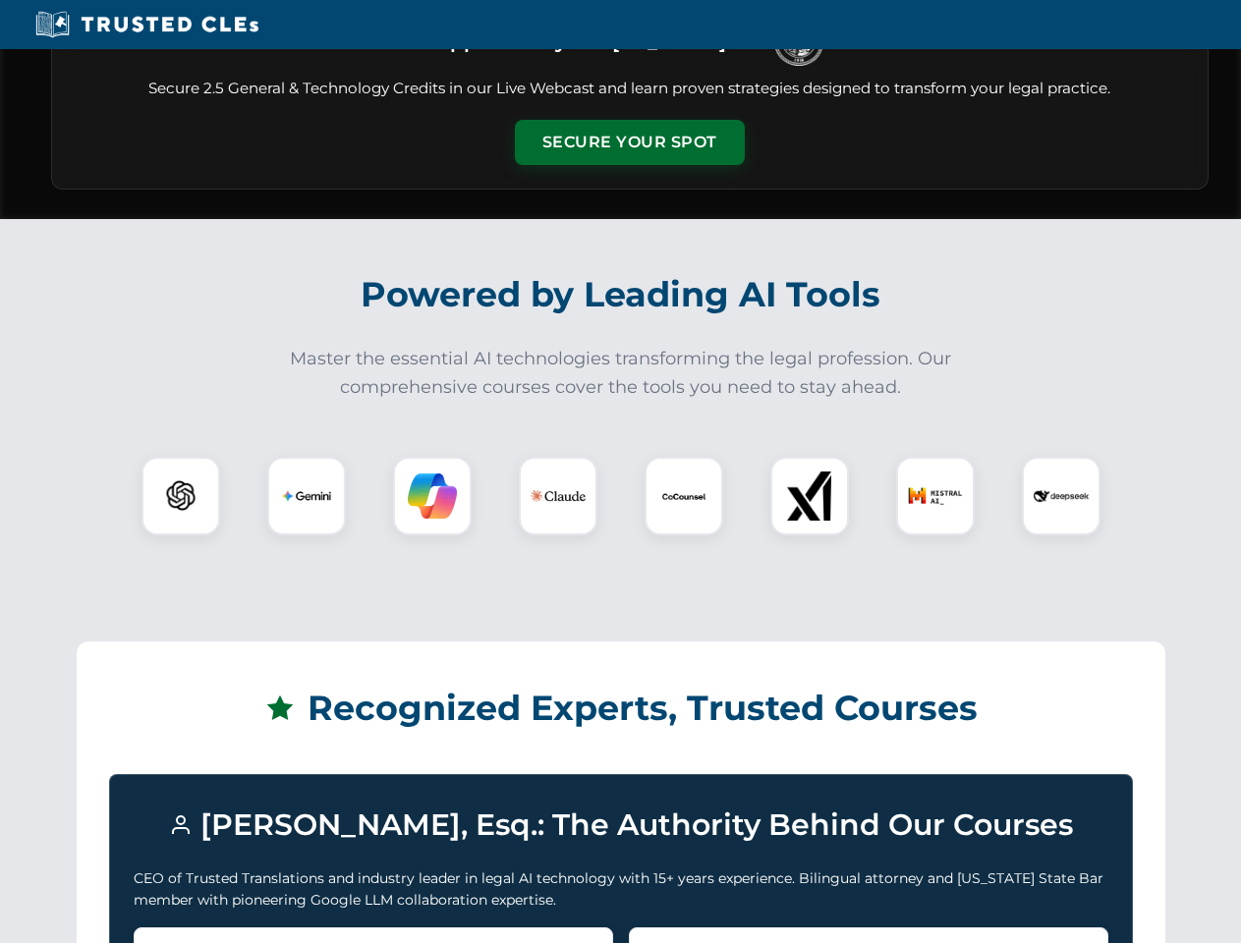 The height and width of the screenshot is (943, 1241). I want to click on div: Mistral AI, so click(935, 496).